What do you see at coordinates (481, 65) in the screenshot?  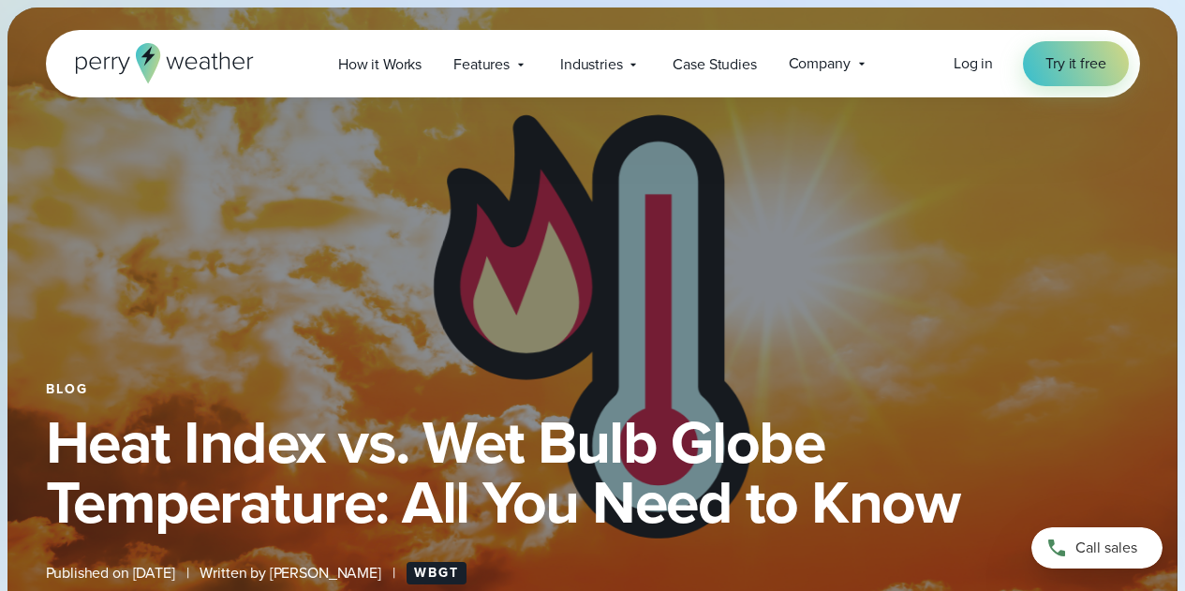 I see `span: Features` at bounding box center [481, 65].